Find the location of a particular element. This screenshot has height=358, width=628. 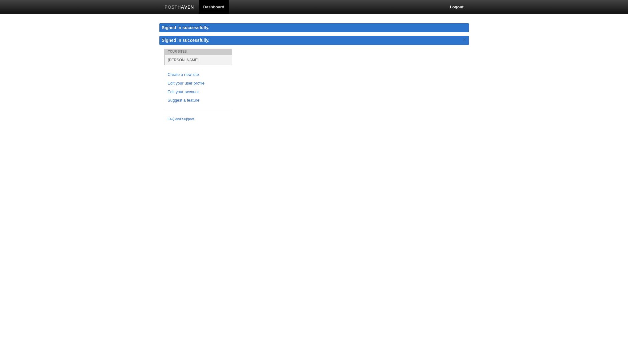

a: Edit your account is located at coordinates (198, 92).